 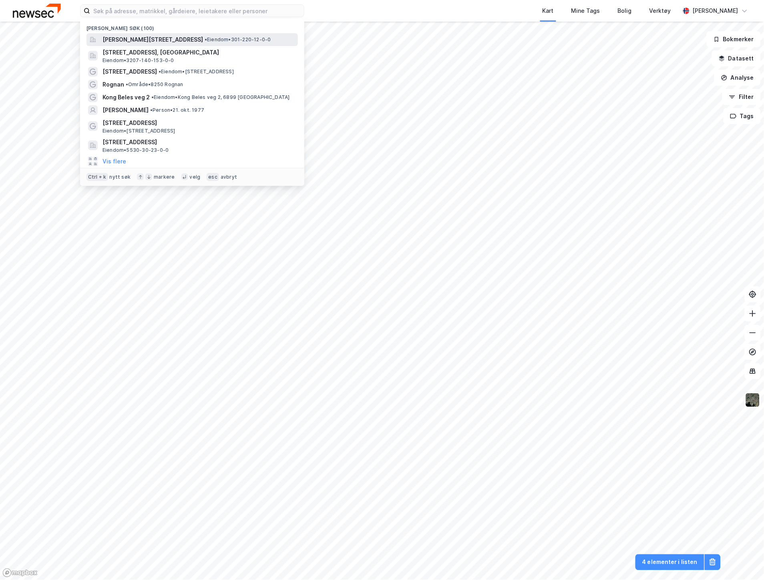 What do you see at coordinates (114, 161) in the screenshot?
I see `button: Vis flere` at bounding box center [114, 161].